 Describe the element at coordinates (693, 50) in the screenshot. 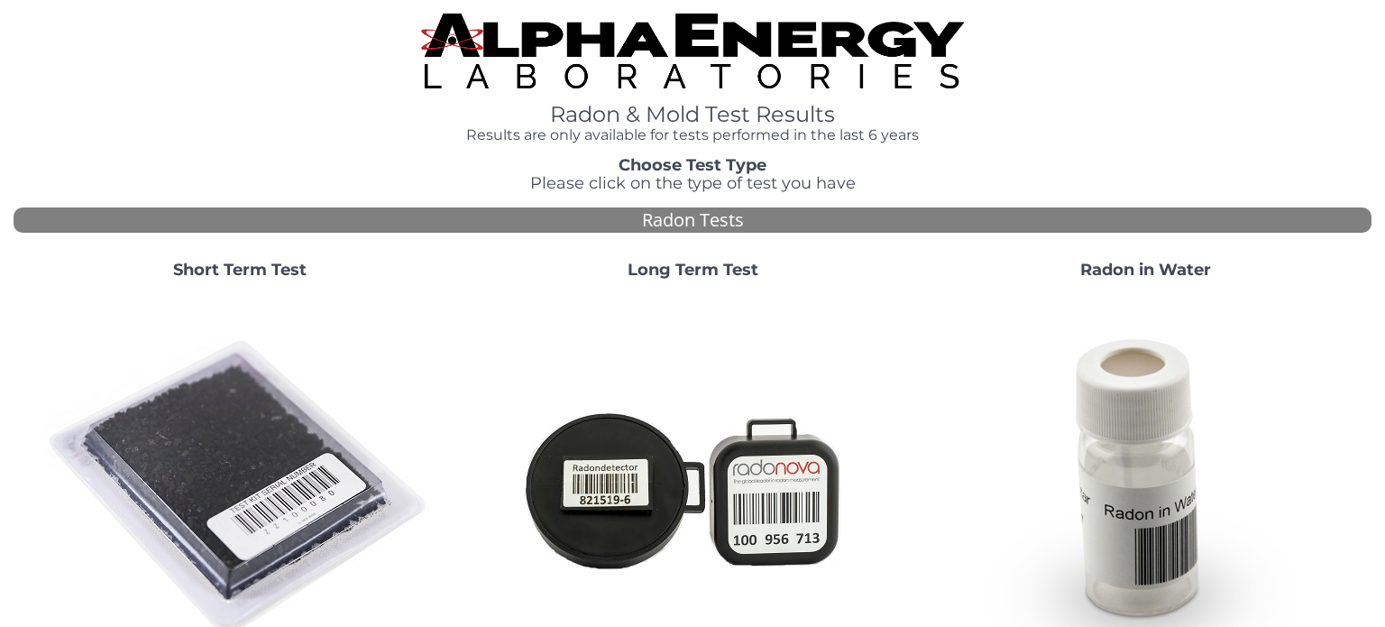

I see `img: TightCrop.jpg` at that location.